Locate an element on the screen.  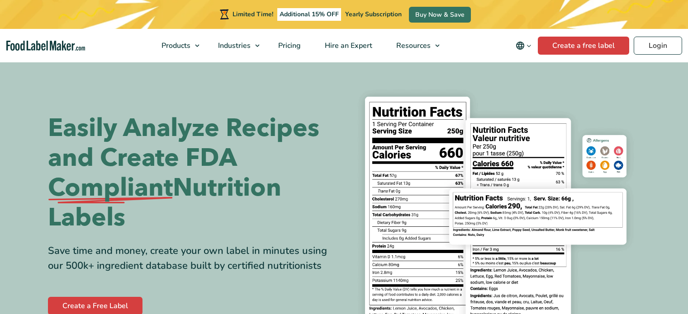
a: Products is located at coordinates (177, 46).